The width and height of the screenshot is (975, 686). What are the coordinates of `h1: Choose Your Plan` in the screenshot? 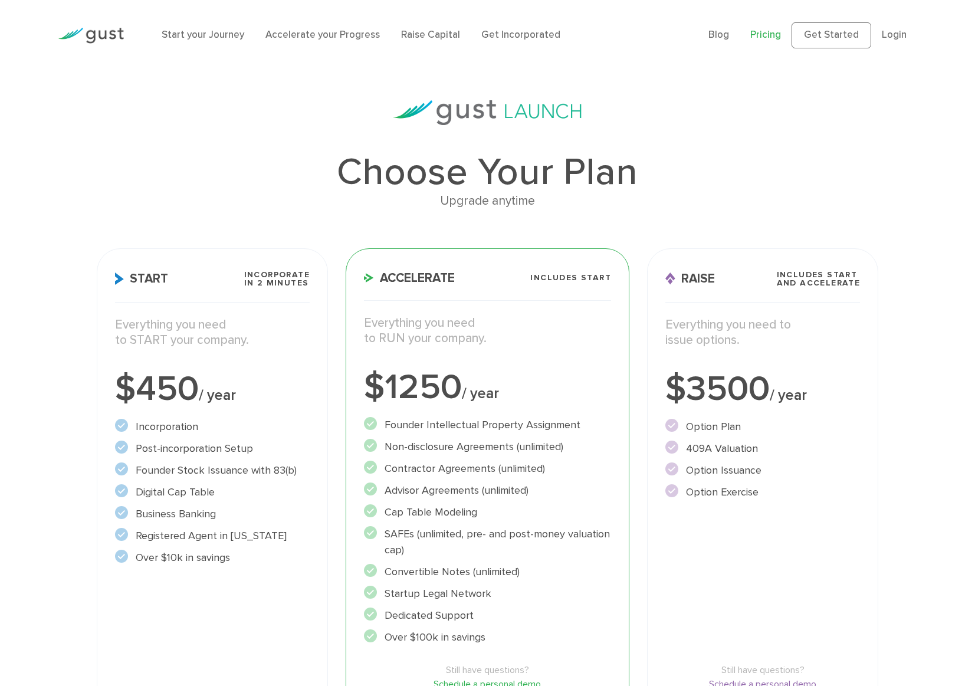 It's located at (487, 172).